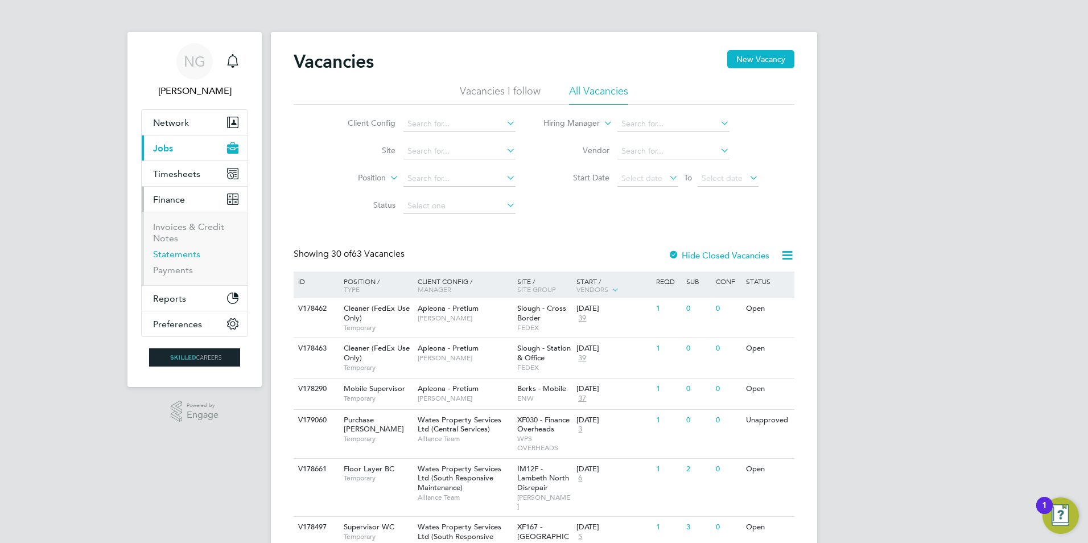  What do you see at coordinates (459, 206) in the screenshot?
I see `input: Select one` at bounding box center [459, 206].